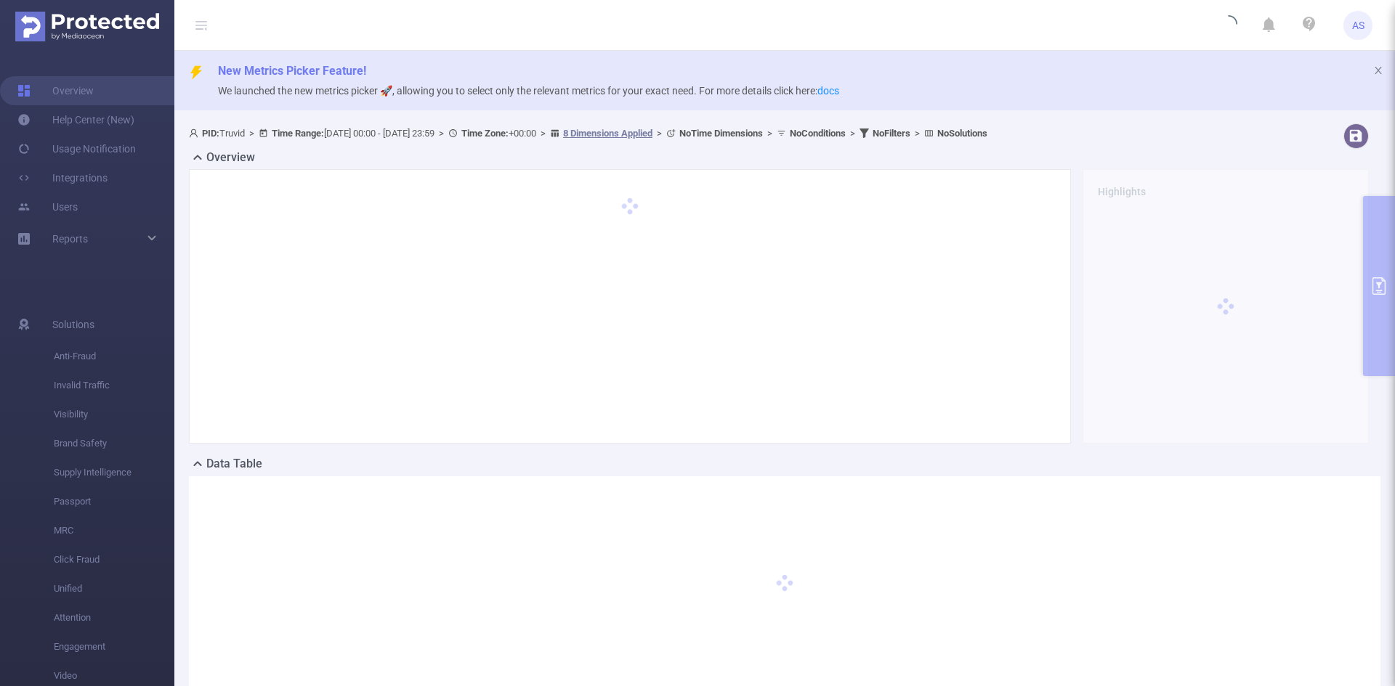  Describe the element at coordinates (114, 618) in the screenshot. I see `span: Attention` at that location.